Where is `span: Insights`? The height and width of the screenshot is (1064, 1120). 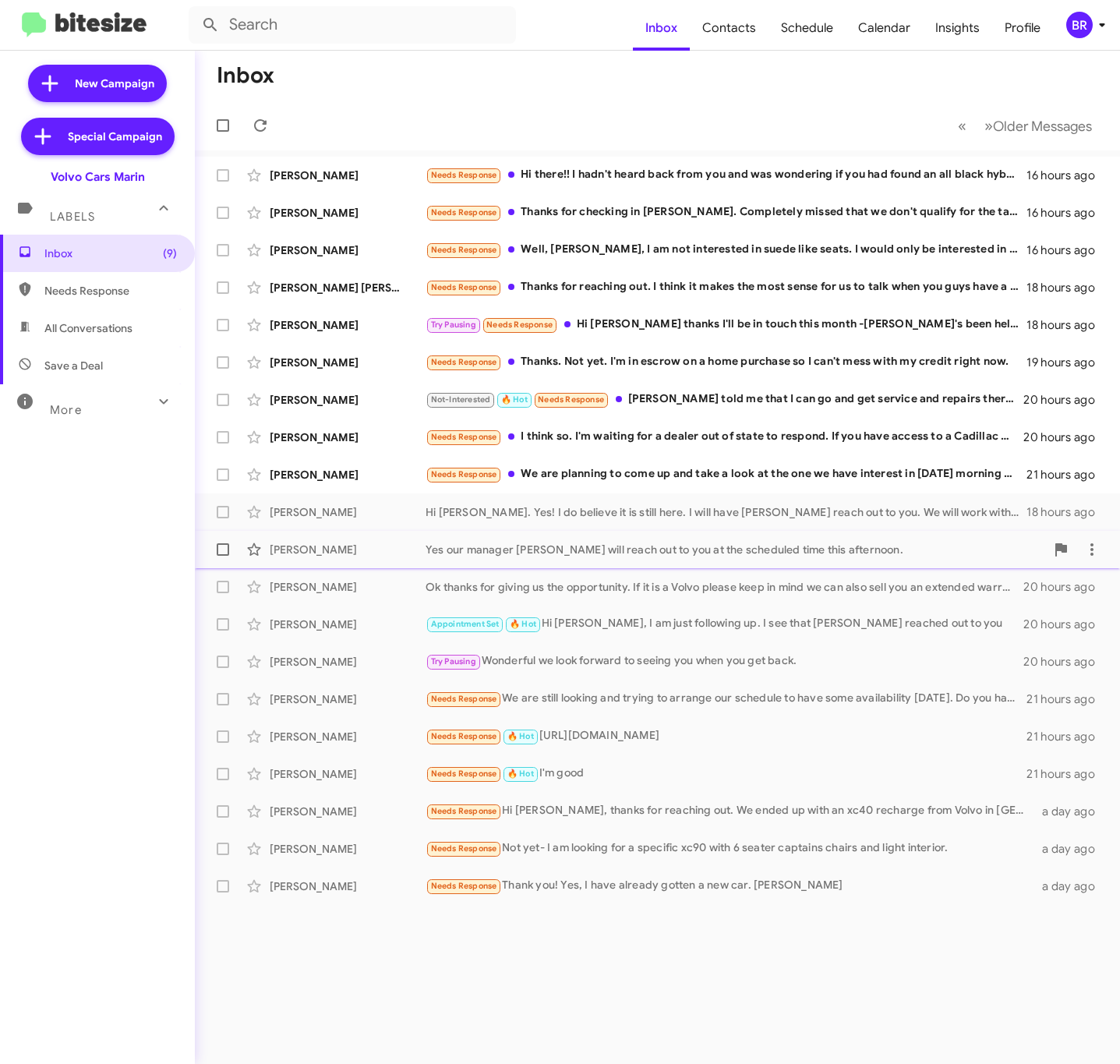
span: Insights is located at coordinates (958, 28).